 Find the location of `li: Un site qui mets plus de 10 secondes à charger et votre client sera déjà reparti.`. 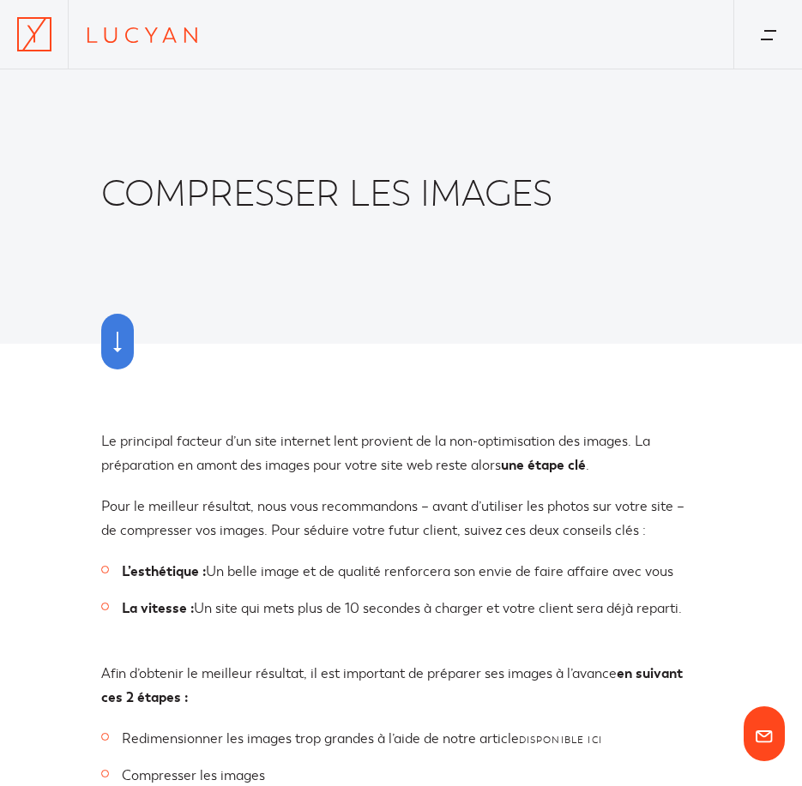

li: Un site qui mets plus de 10 secondes à charger et votre client sera déjà reparti. is located at coordinates (401, 609).